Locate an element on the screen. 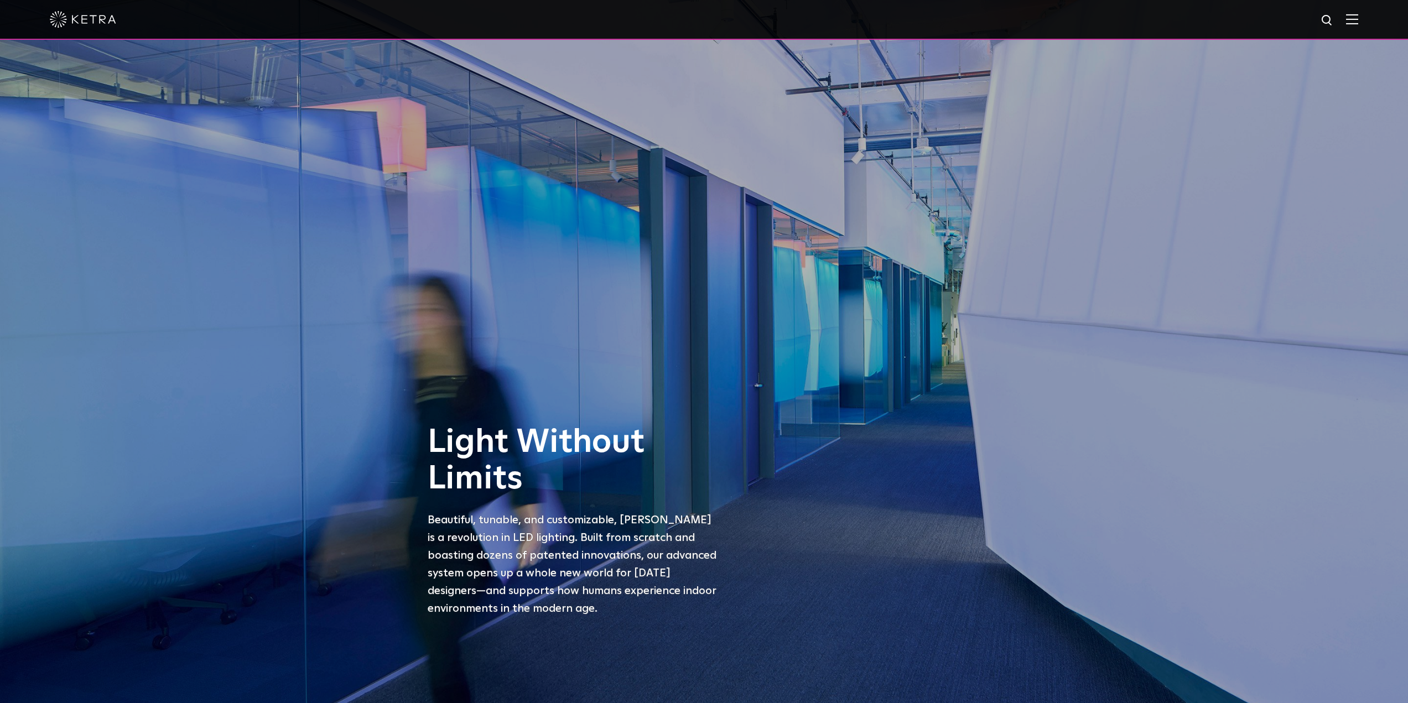  img: Hamburger%20Nav.svg is located at coordinates (1352, 19).